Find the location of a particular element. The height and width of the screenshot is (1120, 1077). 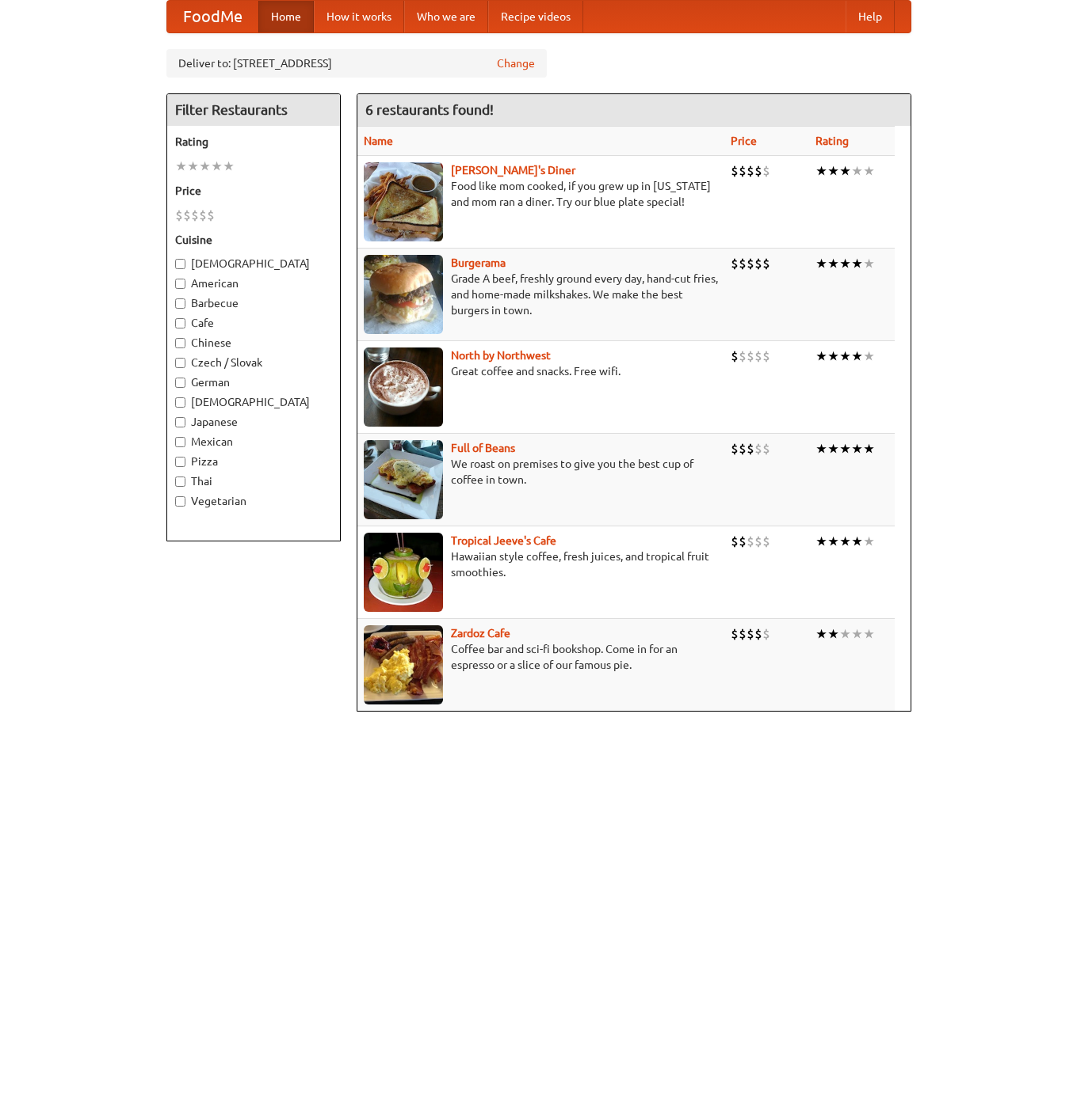

input: Thai is located at coordinates (180, 481).